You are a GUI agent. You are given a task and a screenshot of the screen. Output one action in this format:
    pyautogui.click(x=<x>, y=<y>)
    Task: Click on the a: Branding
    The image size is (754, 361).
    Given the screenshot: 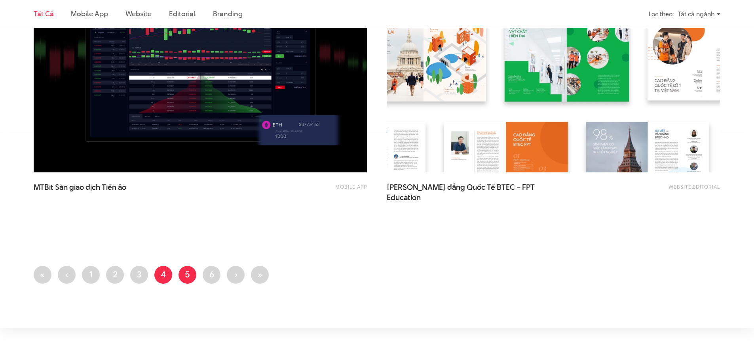 What is the action you would take?
    pyautogui.click(x=228, y=13)
    